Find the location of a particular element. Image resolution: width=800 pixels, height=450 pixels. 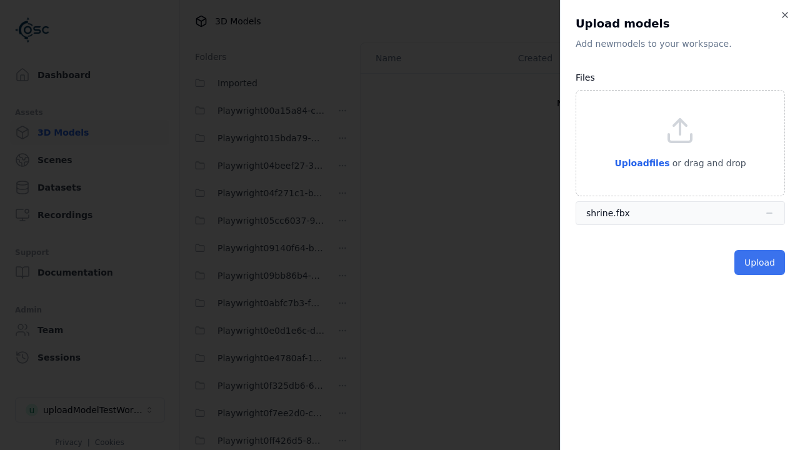

div: shrine.fbx is located at coordinates (608, 213).